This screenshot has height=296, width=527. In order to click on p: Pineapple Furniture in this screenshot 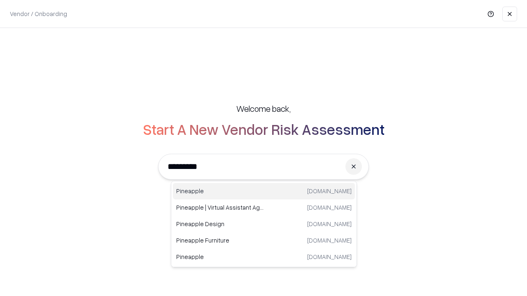, I will do `click(220, 240)`.